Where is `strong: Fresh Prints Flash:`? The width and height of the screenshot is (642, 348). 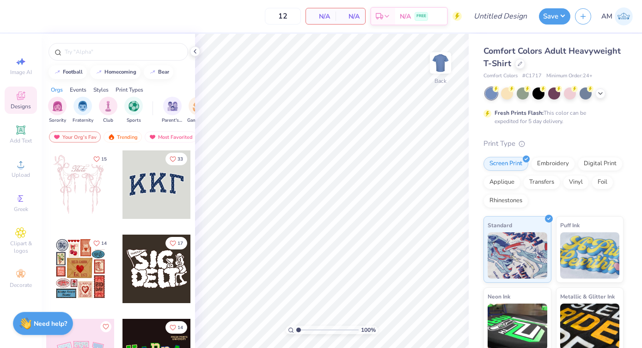 strong: Fresh Prints Flash: is located at coordinates (519, 113).